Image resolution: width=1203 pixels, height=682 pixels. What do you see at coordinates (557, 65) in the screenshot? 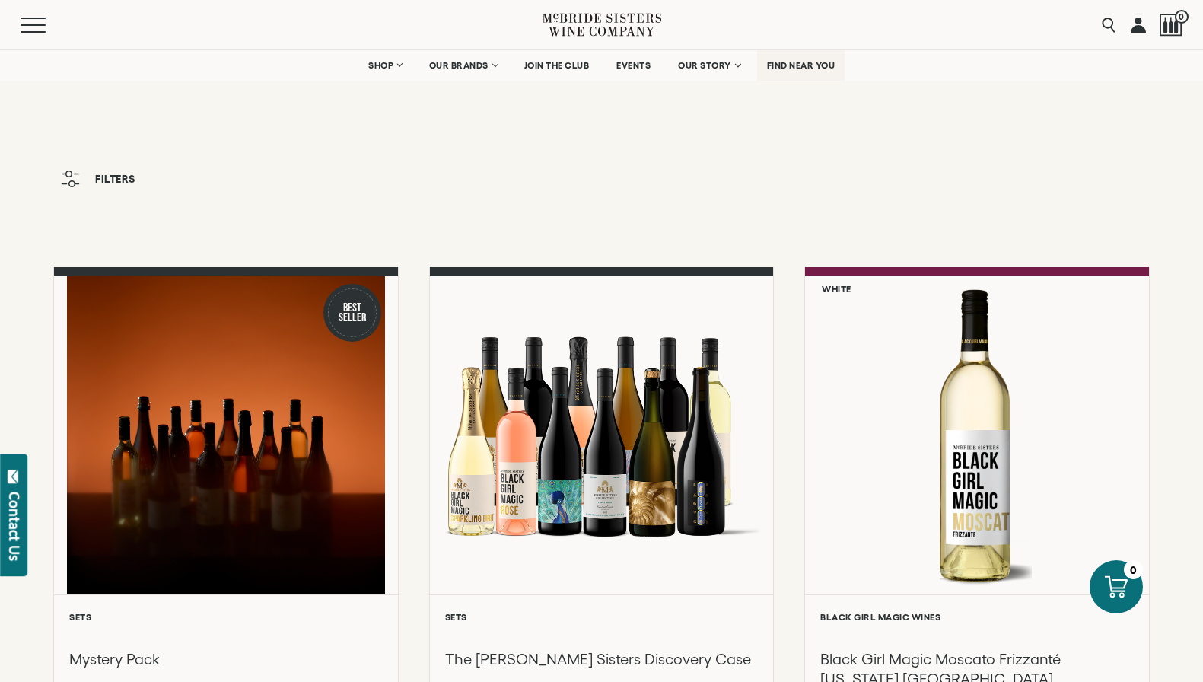
I see `span: JOIN THE CLUB` at bounding box center [557, 65].